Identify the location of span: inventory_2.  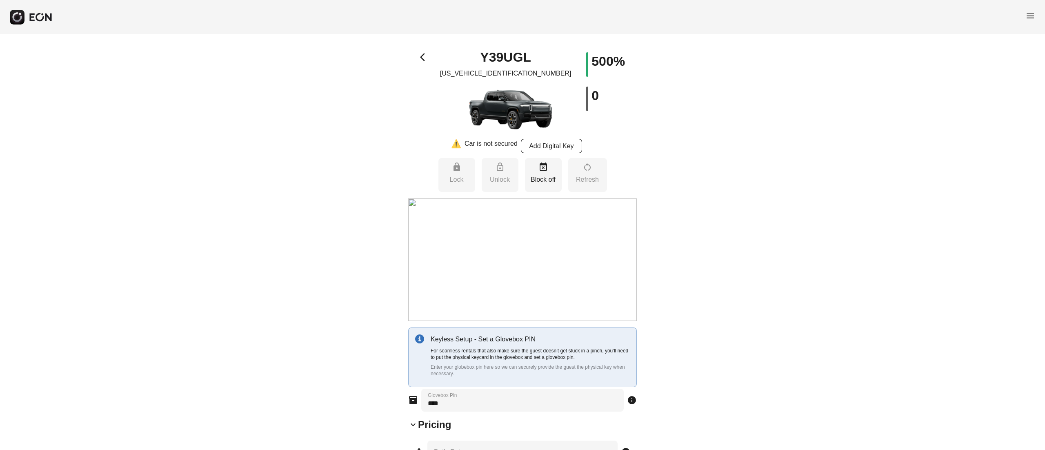
(413, 400).